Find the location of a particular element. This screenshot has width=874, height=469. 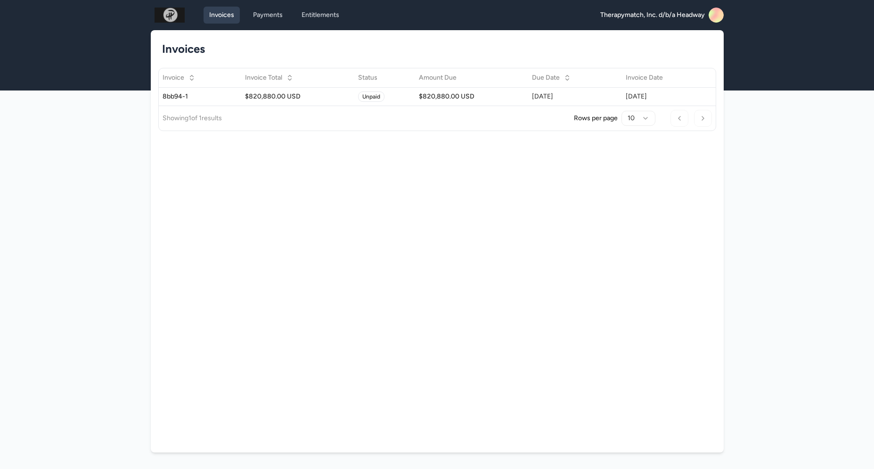

p: Rows per page is located at coordinates (596, 118).